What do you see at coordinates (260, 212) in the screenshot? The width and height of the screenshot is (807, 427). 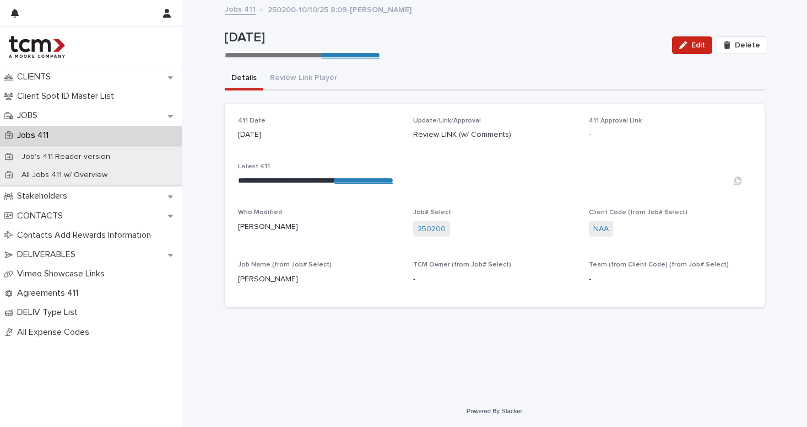 I see `span: Who Modified` at bounding box center [260, 212].